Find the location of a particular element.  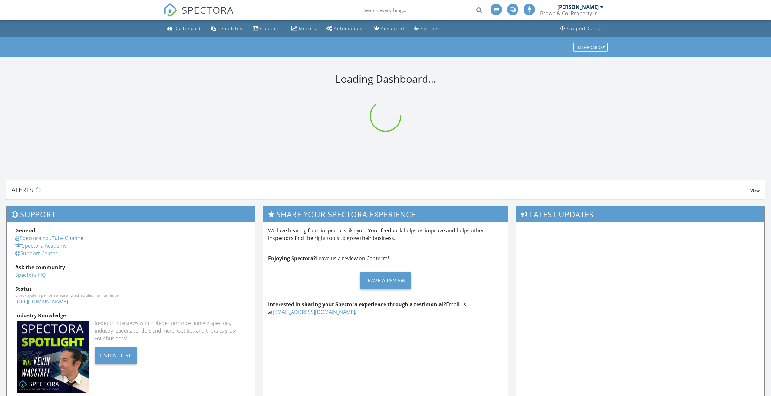

h3: Latest Updates is located at coordinates (640, 214).